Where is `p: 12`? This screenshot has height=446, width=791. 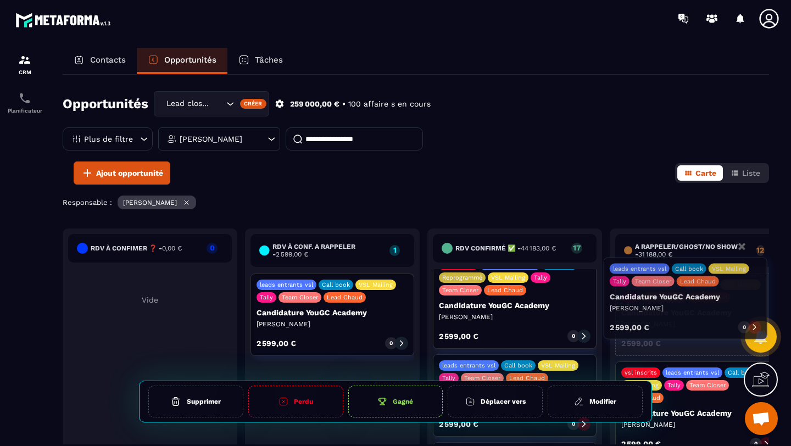
p: 12 is located at coordinates (760, 250).